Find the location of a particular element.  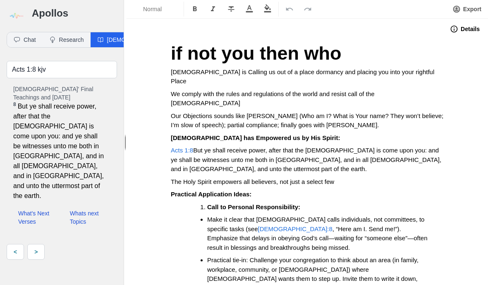

button: Export is located at coordinates (467, 9).